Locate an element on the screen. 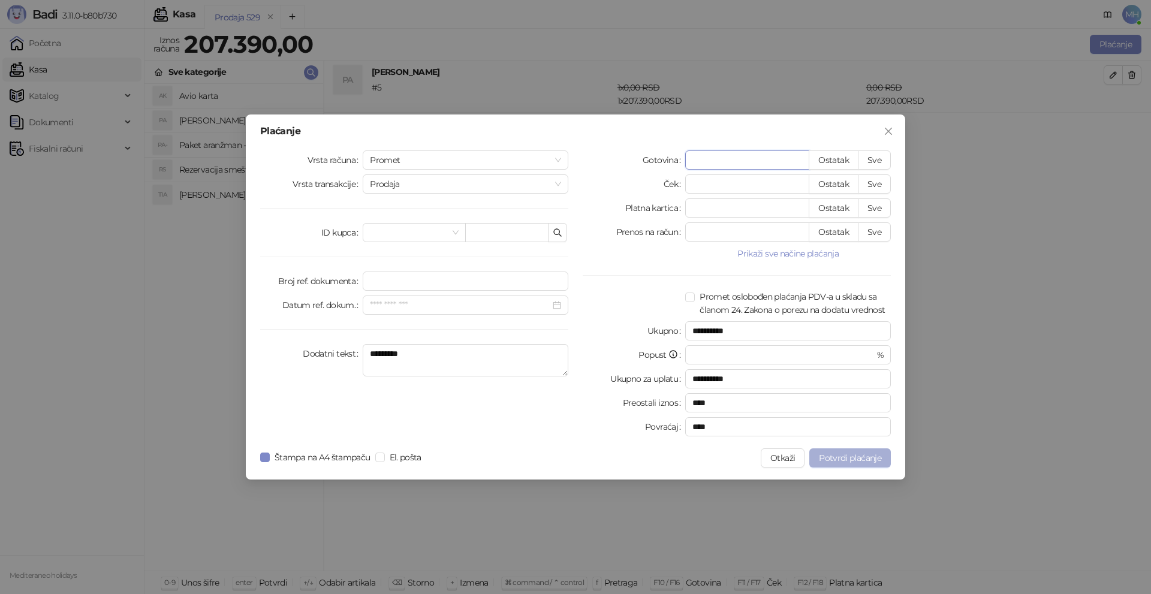 The width and height of the screenshot is (1151, 594). label: Preostali iznos is located at coordinates (654, 403).